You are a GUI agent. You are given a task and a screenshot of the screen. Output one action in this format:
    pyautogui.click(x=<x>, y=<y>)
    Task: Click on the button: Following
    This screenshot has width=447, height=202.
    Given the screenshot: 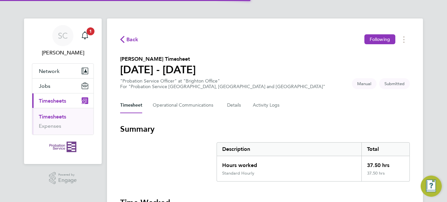 What is the action you would take?
    pyautogui.click(x=380, y=39)
    